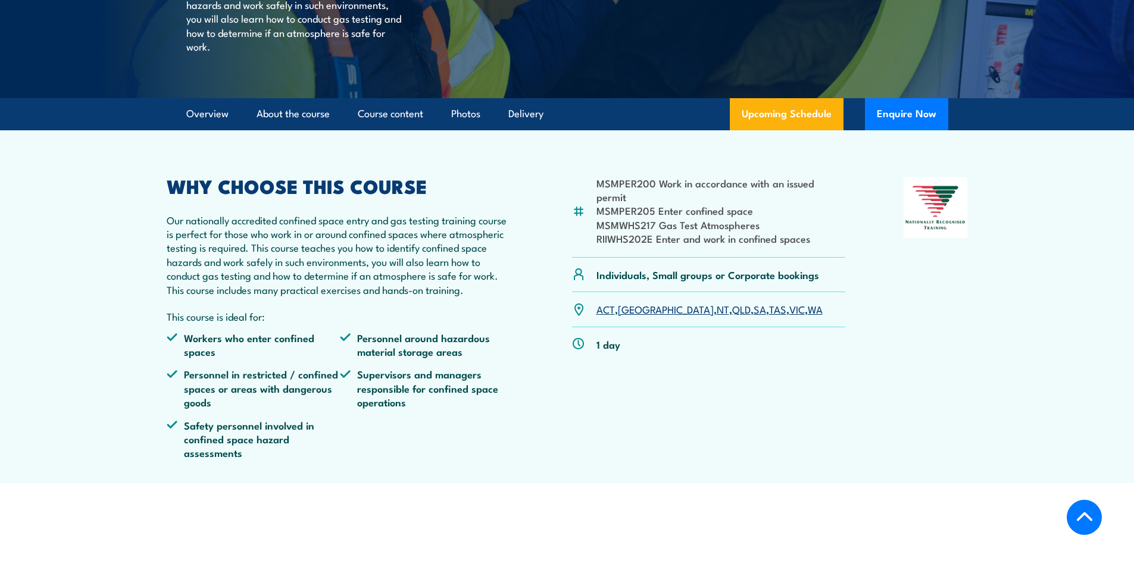 The width and height of the screenshot is (1134, 567). Describe the element at coordinates (906, 114) in the screenshot. I see `button: Enquire Now` at that location.